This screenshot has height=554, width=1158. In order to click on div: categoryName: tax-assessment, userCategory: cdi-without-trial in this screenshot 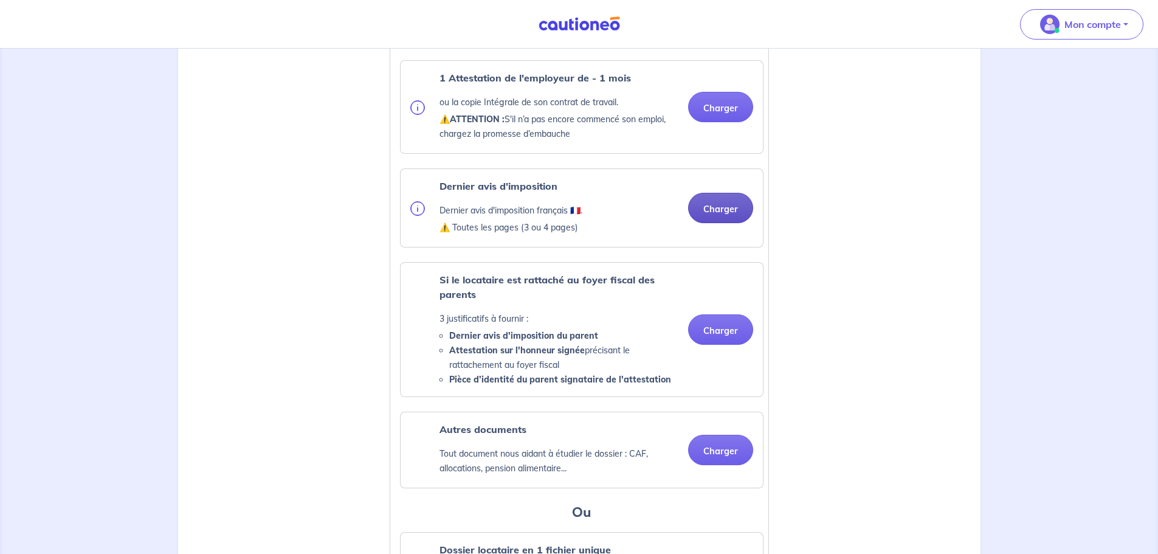, I will do `click(582, 208)`.